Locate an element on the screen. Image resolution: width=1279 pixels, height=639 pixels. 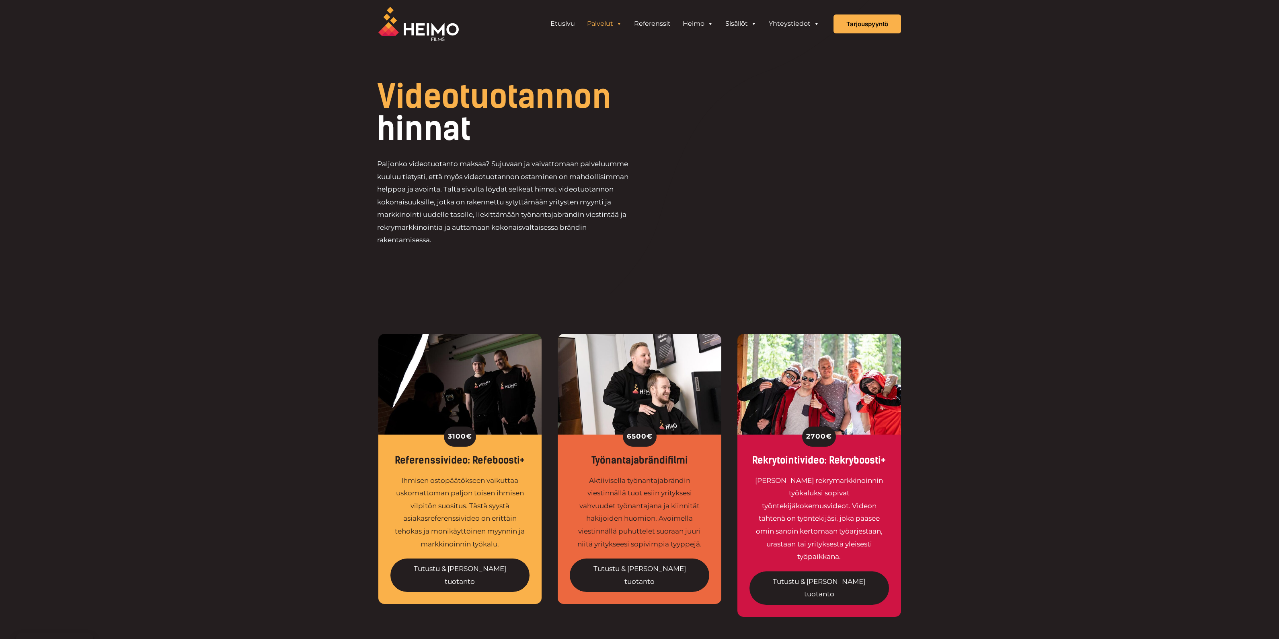
h1: hinnat is located at coordinates (536, 113).